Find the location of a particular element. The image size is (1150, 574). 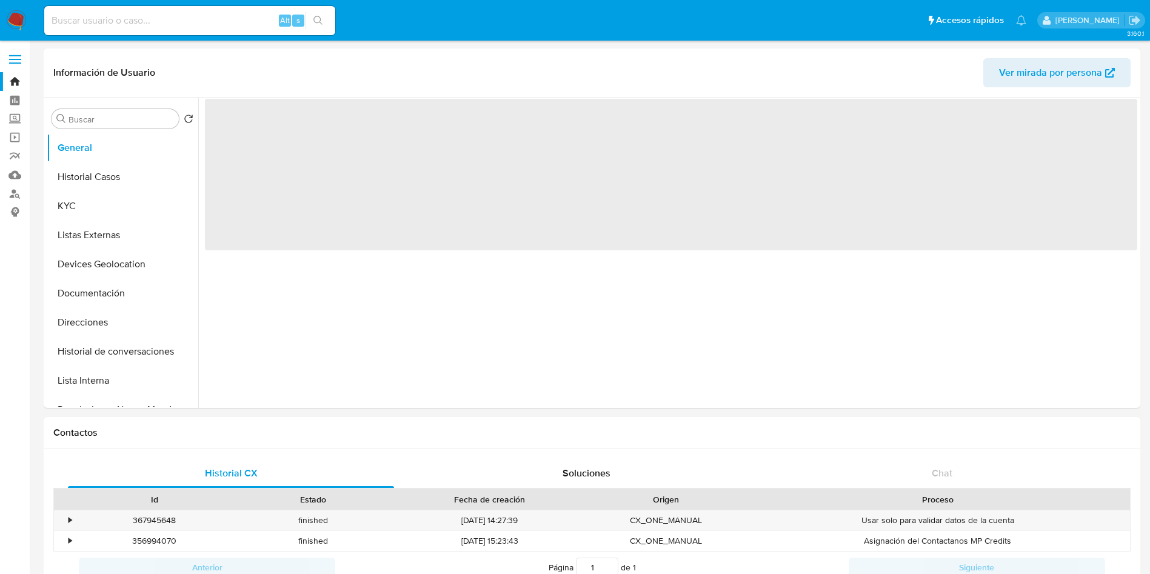

button: search-icon is located at coordinates (318, 21).